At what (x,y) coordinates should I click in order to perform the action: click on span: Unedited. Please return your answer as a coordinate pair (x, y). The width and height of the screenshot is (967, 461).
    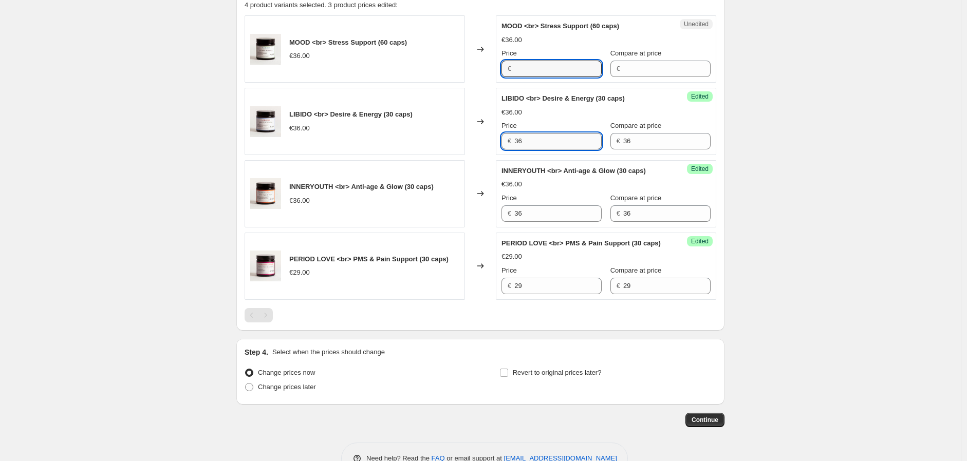
    Looking at the image, I should click on (696, 24).